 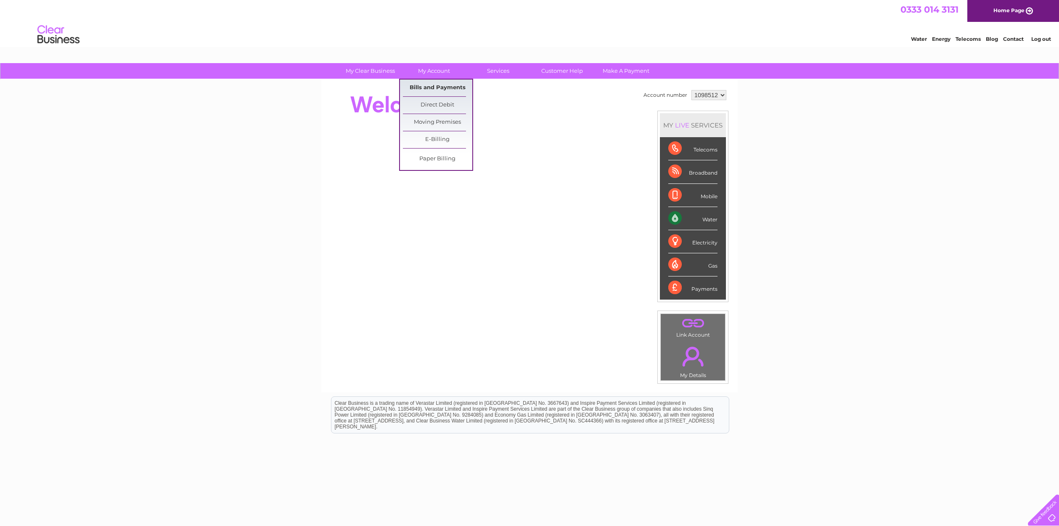 I want to click on div: Mobile, so click(x=693, y=195).